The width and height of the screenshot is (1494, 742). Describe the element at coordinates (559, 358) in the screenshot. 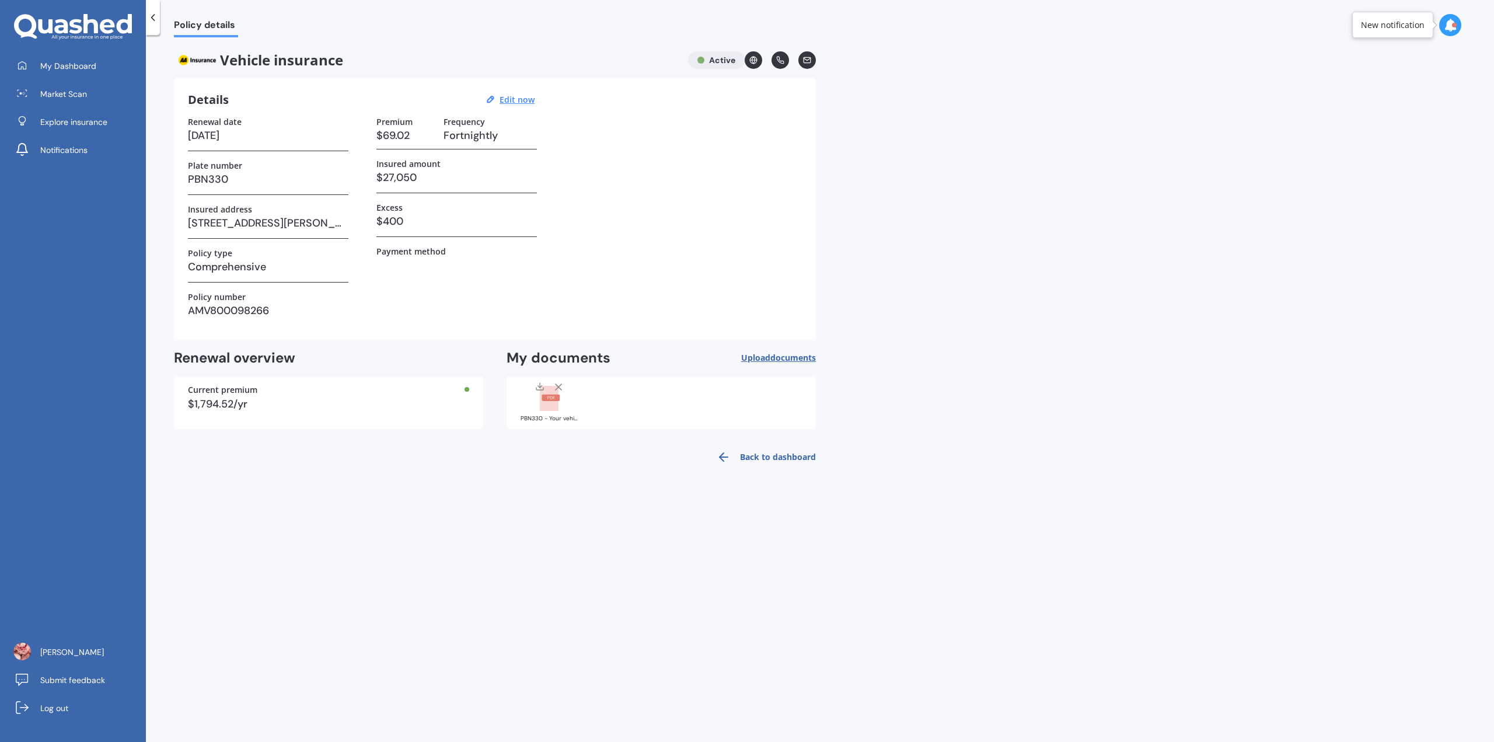

I see `h2: My documents` at that location.